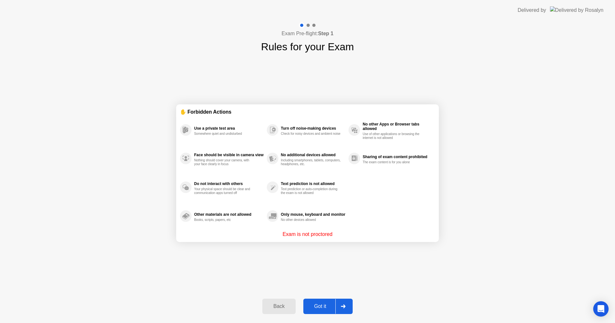 This screenshot has height=323, width=615. I want to click on button: Got it, so click(328, 307).